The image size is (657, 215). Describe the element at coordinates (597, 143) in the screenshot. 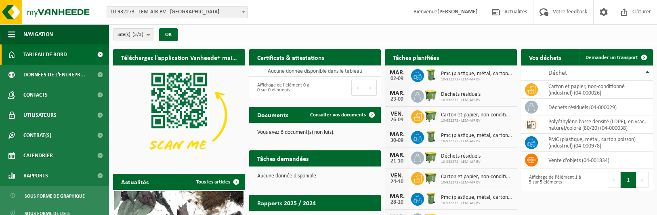

I see `td: PMC (plastique, métal, carton boisson) (industriel) (04-000978)` at that location.